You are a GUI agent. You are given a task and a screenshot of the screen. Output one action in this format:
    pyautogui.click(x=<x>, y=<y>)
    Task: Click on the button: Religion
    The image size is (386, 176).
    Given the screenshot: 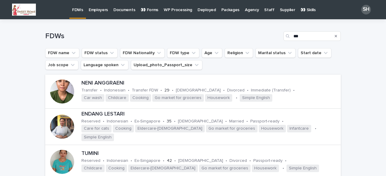 What is the action you would take?
    pyautogui.click(x=239, y=53)
    